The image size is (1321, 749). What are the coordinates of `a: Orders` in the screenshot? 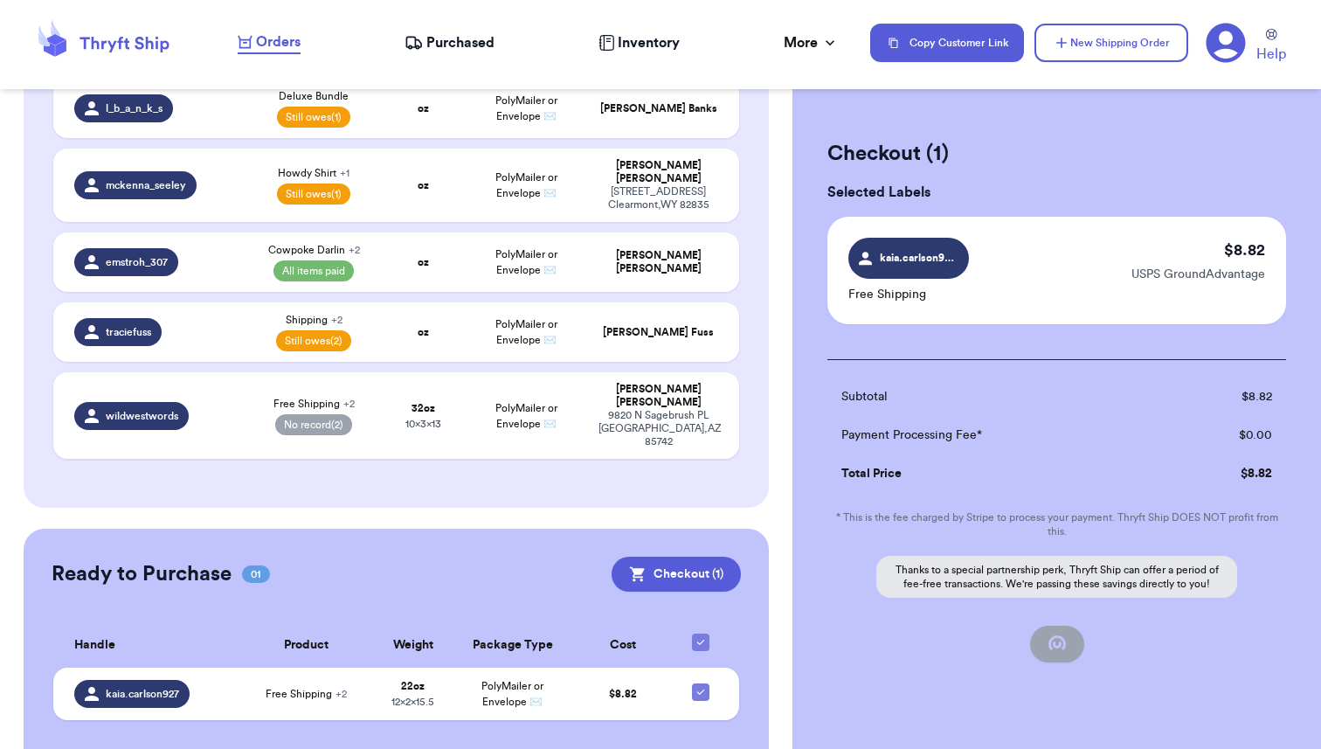 It's located at (269, 43).